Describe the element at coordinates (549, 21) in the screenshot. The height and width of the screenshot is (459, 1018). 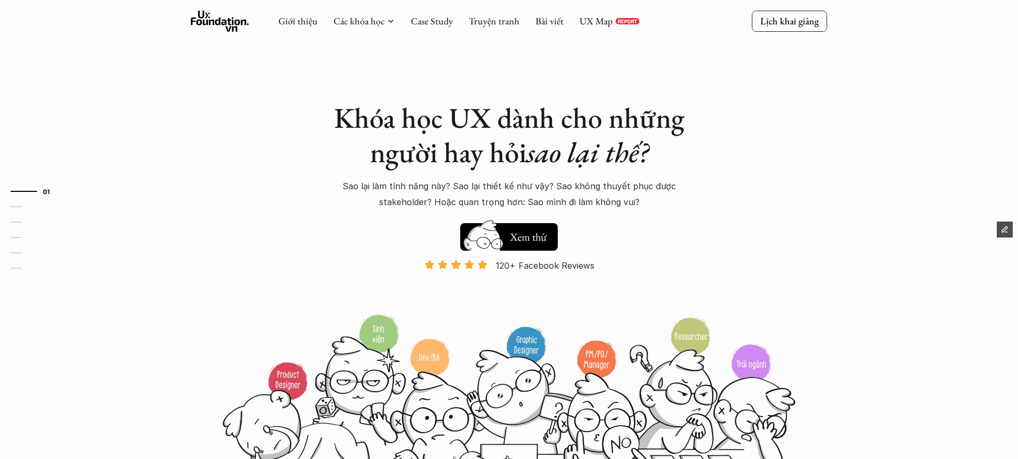
I see `a: Bài viết` at that location.